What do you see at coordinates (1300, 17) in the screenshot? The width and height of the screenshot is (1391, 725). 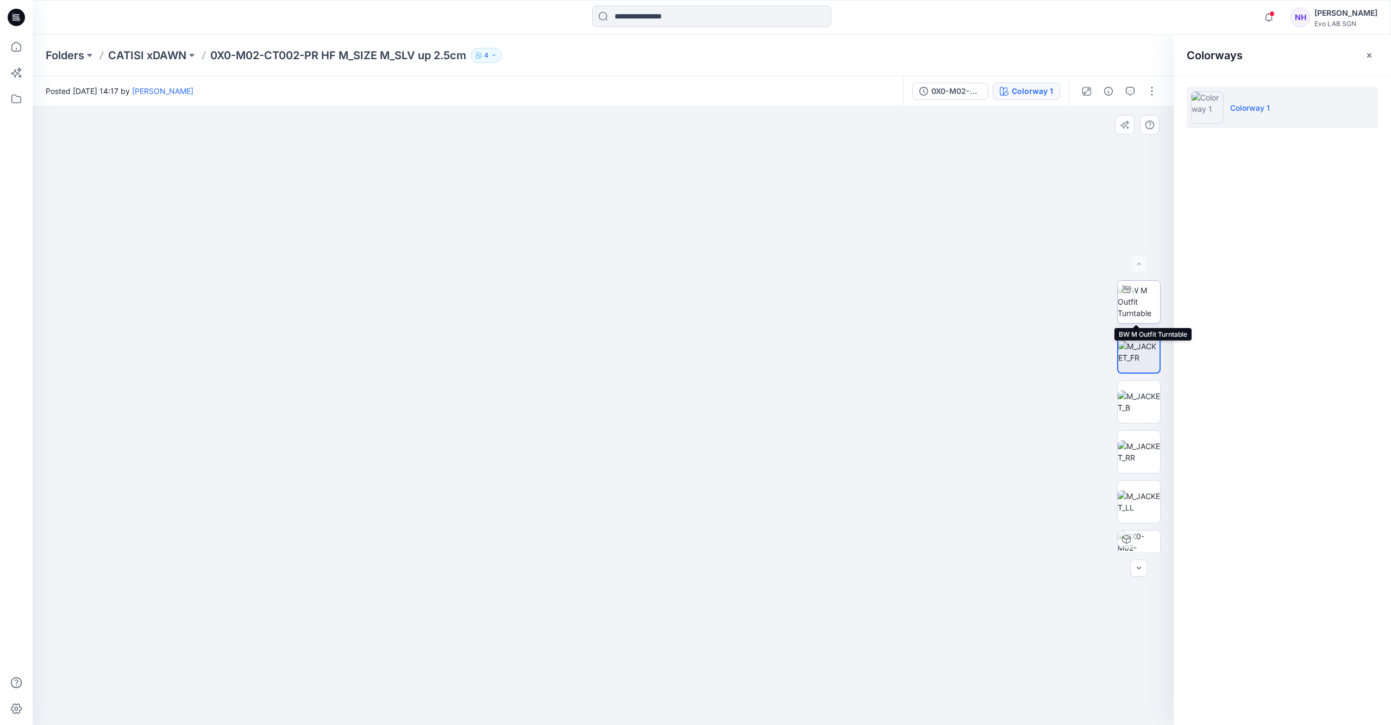 I see `div: NH` at bounding box center [1300, 17].